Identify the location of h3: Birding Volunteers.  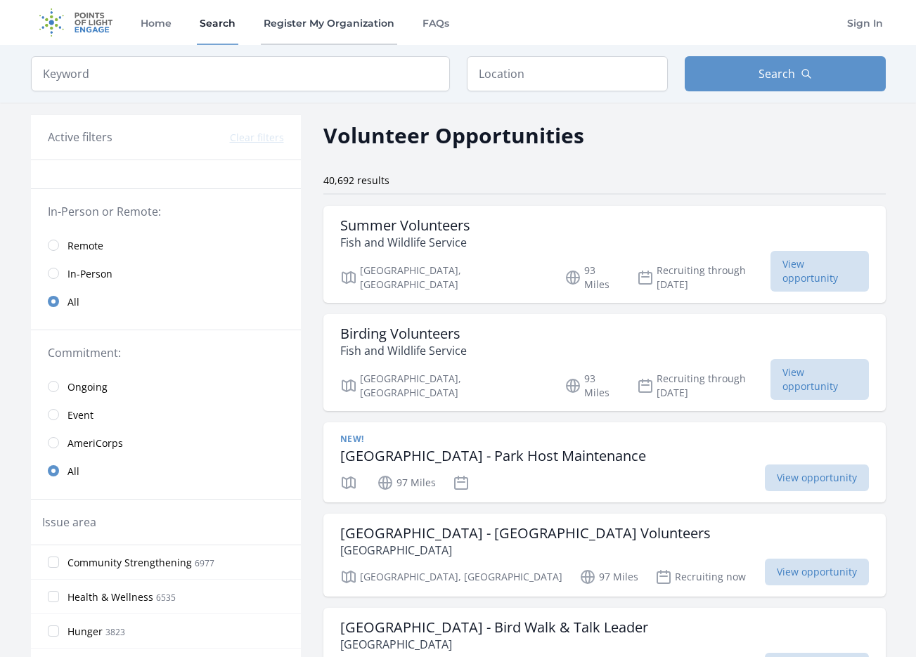
(403, 334).